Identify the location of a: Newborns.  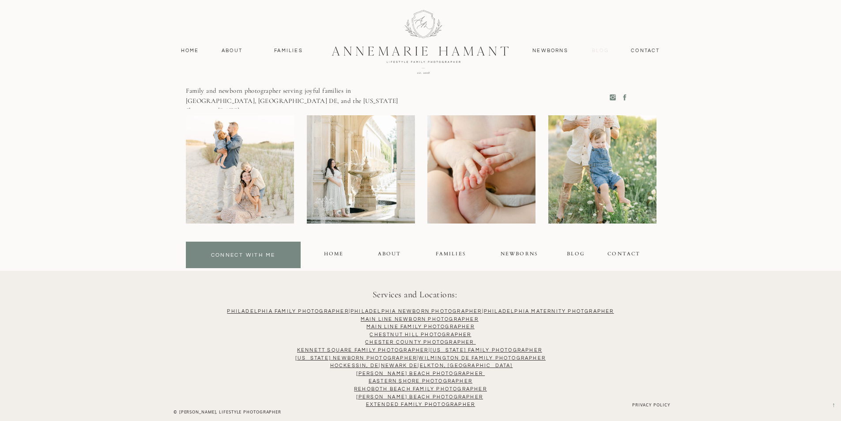
(551, 51).